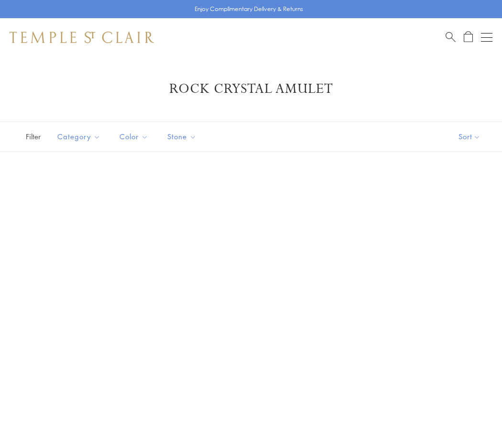  What do you see at coordinates (468, 37) in the screenshot?
I see `a: Open Shopping Bag` at bounding box center [468, 37].